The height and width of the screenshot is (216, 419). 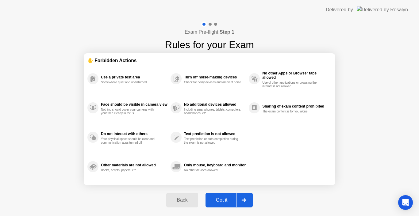 I want to click on div: No other devices allowed, so click(x=213, y=170).